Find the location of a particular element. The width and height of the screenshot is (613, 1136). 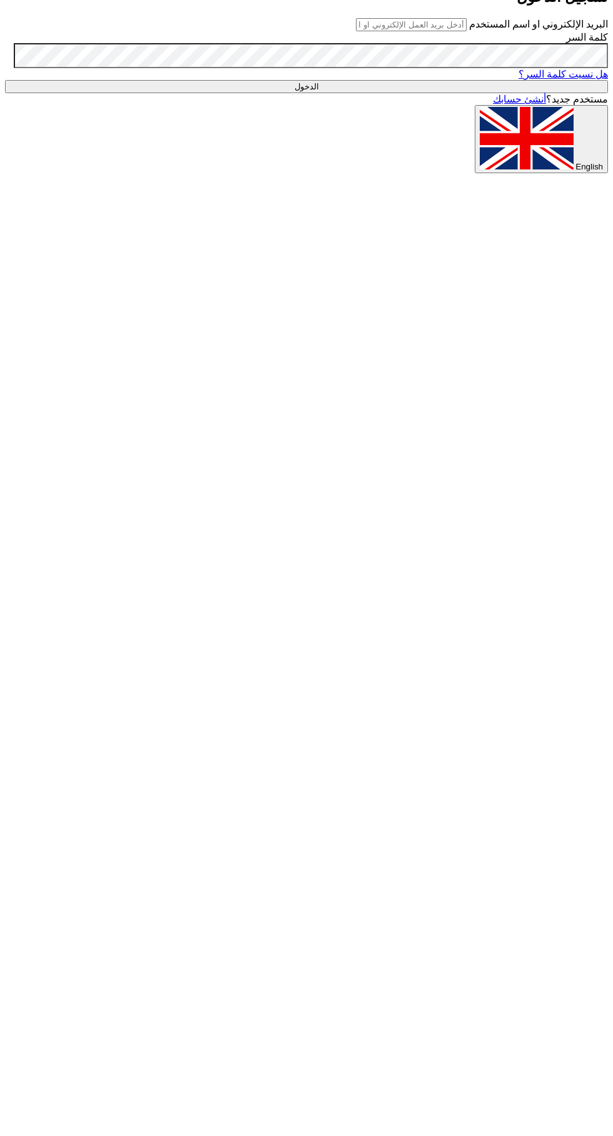

img: en-US.png is located at coordinates (527, 138).